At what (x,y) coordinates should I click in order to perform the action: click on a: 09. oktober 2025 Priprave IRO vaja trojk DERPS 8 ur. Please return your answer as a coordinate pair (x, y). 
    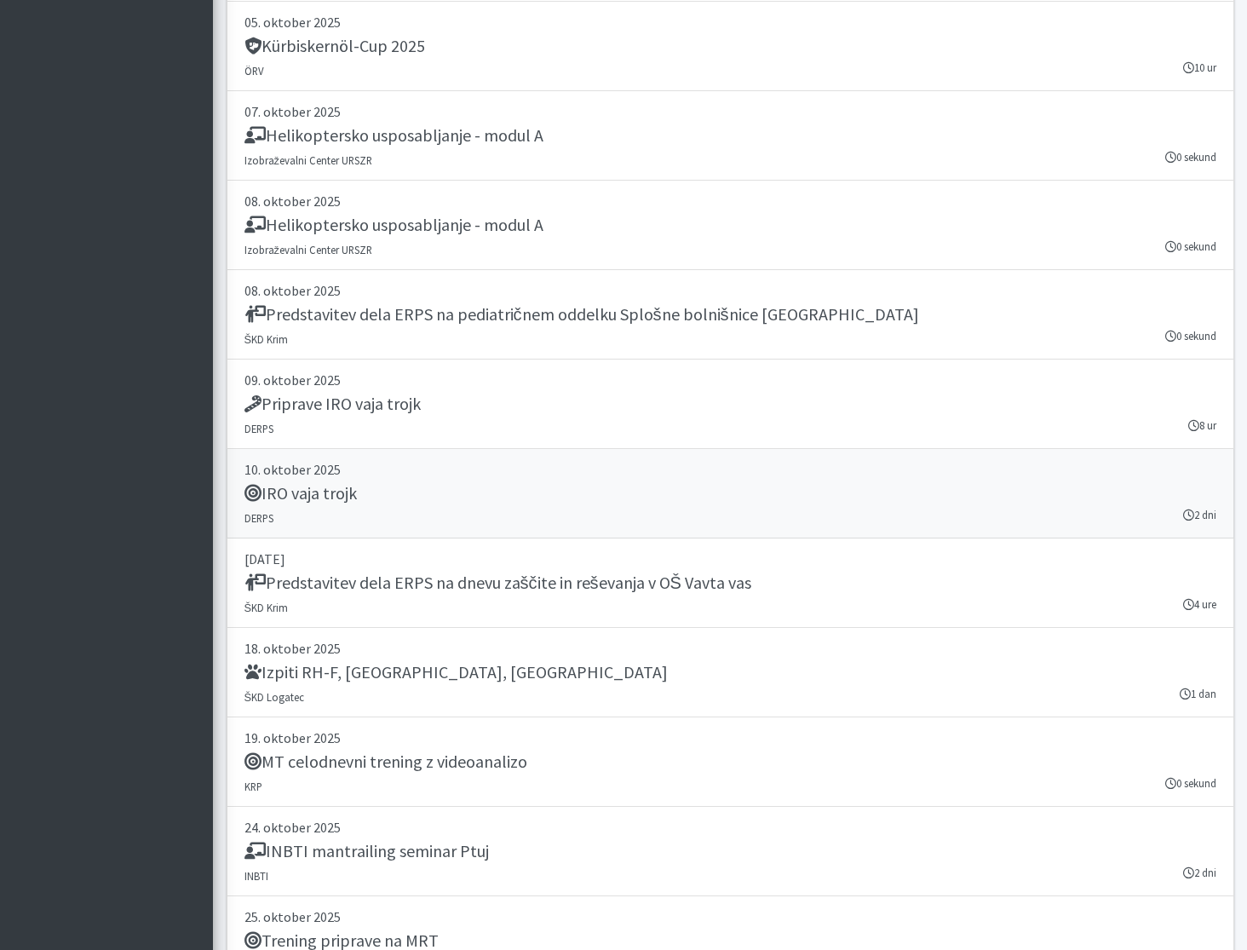
    Looking at the image, I should click on (730, 404).